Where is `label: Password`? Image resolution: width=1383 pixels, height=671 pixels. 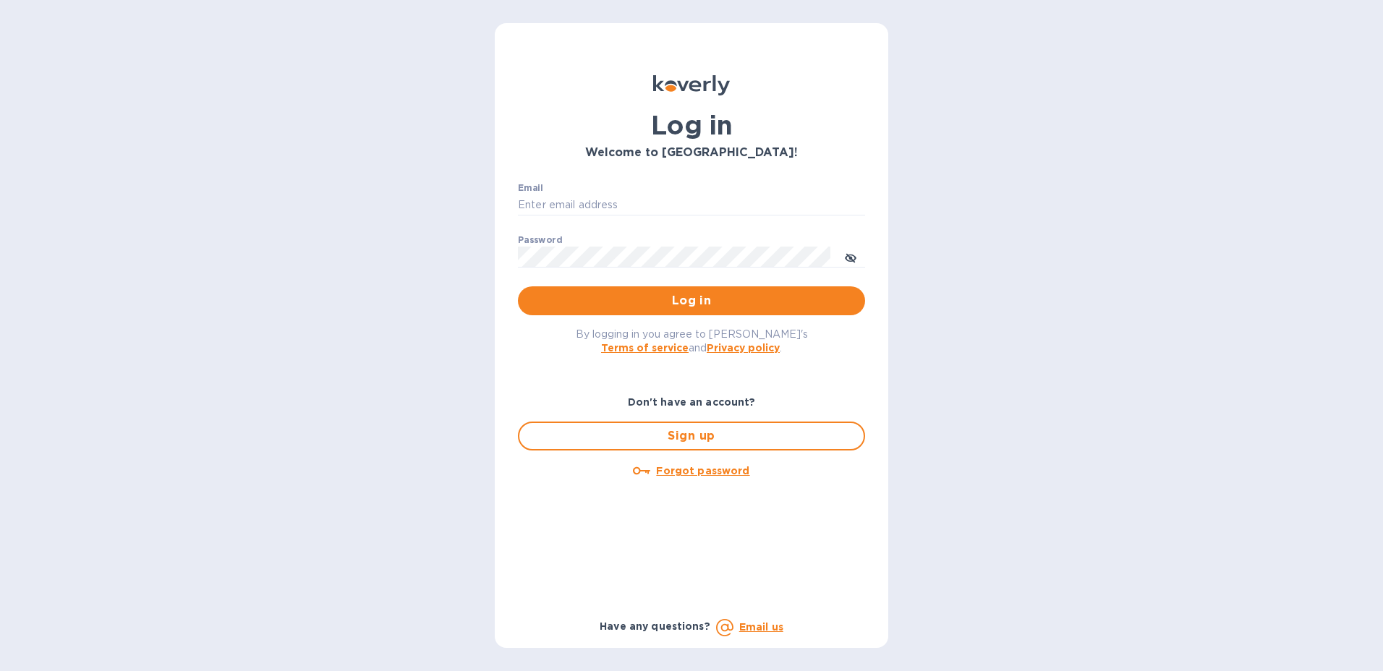
label: Password is located at coordinates (540, 240).